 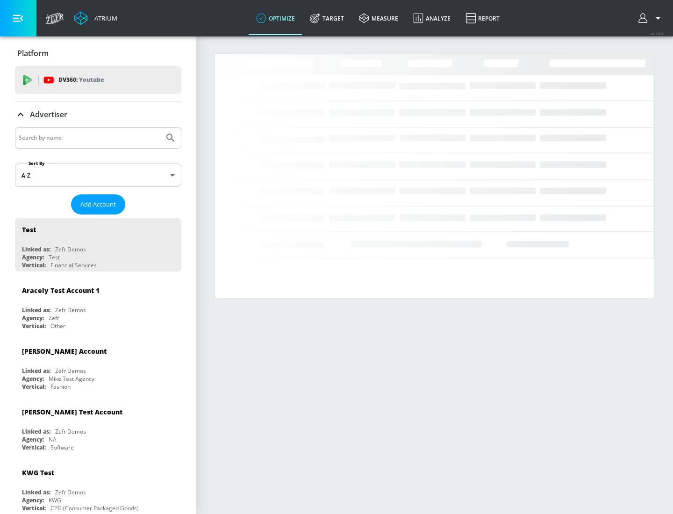 I want to click on div: KWG Test, so click(x=38, y=472).